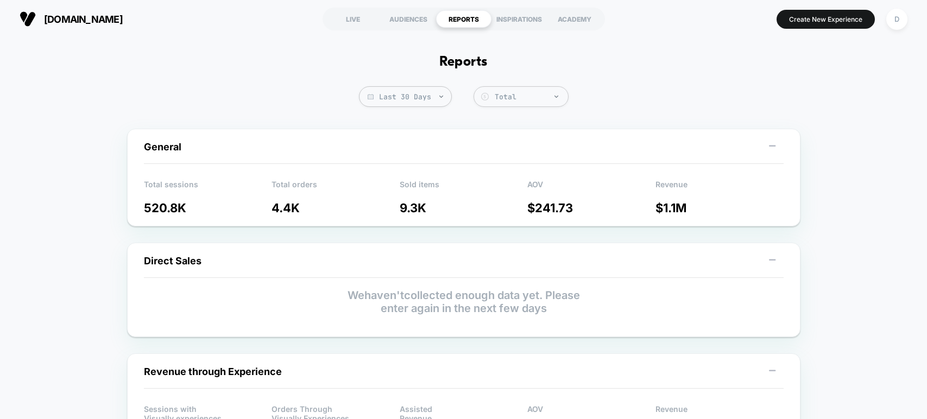 This screenshot has height=419, width=927. I want to click on div: LIVE, so click(353, 19).